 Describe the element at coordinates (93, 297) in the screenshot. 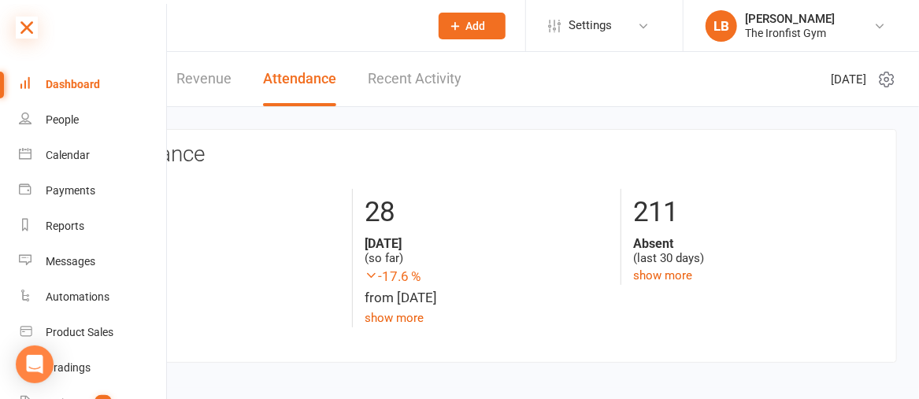

I see `a: Automations` at that location.